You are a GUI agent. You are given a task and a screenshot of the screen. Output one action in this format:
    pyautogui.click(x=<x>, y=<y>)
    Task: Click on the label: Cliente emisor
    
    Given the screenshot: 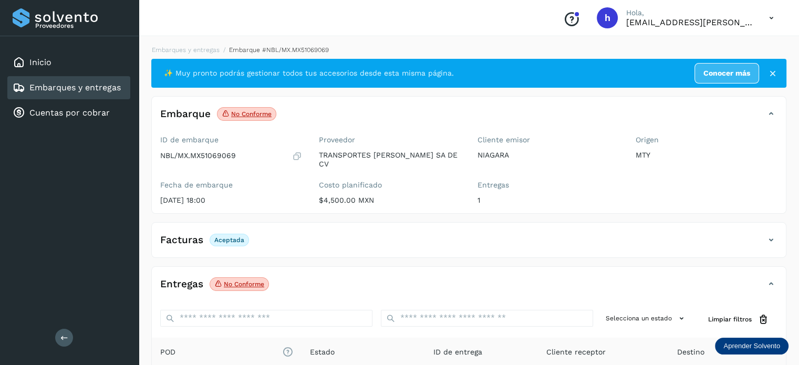 What is the action you would take?
    pyautogui.click(x=549, y=140)
    